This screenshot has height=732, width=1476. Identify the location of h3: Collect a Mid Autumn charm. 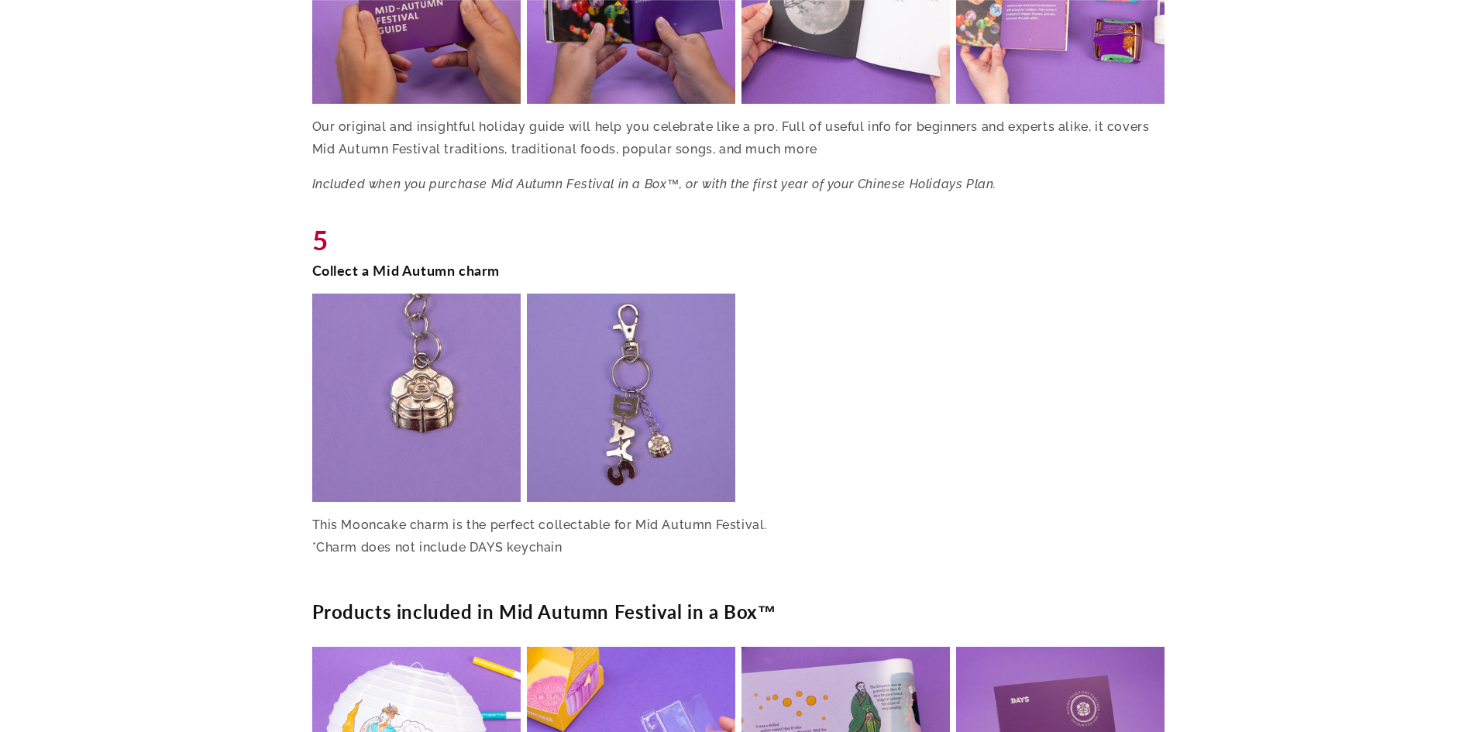
(738, 270).